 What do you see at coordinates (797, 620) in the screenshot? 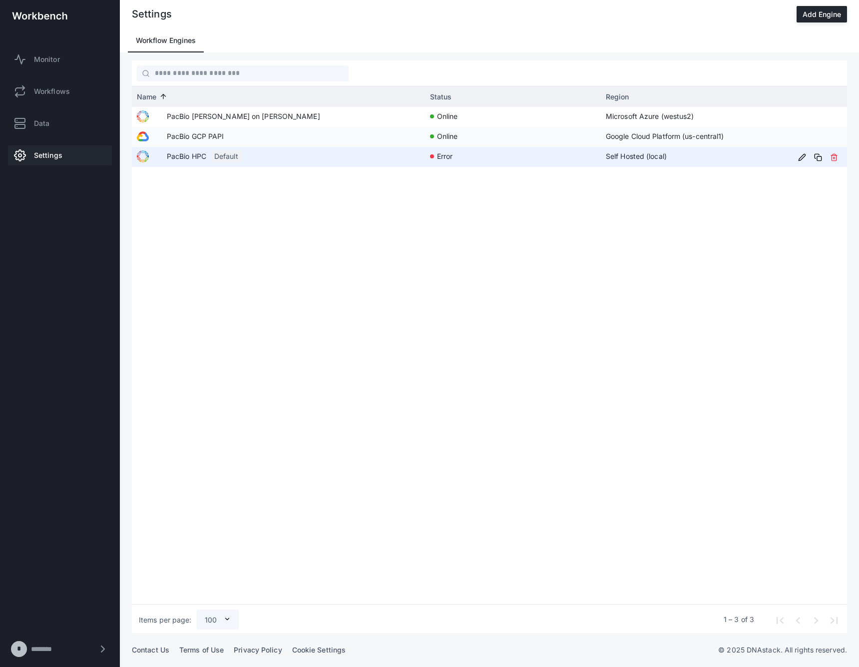
I see `button: Previous page` at bounding box center [797, 620].